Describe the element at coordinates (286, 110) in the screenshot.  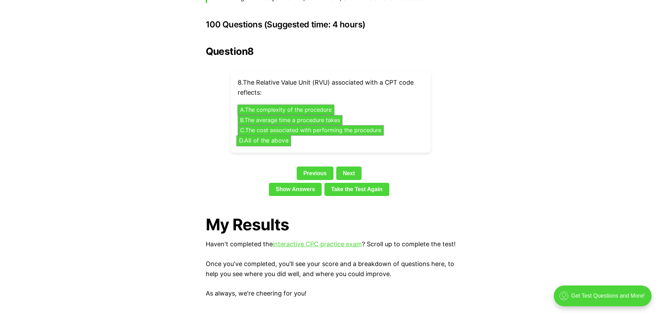
I see `button: A.The complexity of the procedure` at that location.